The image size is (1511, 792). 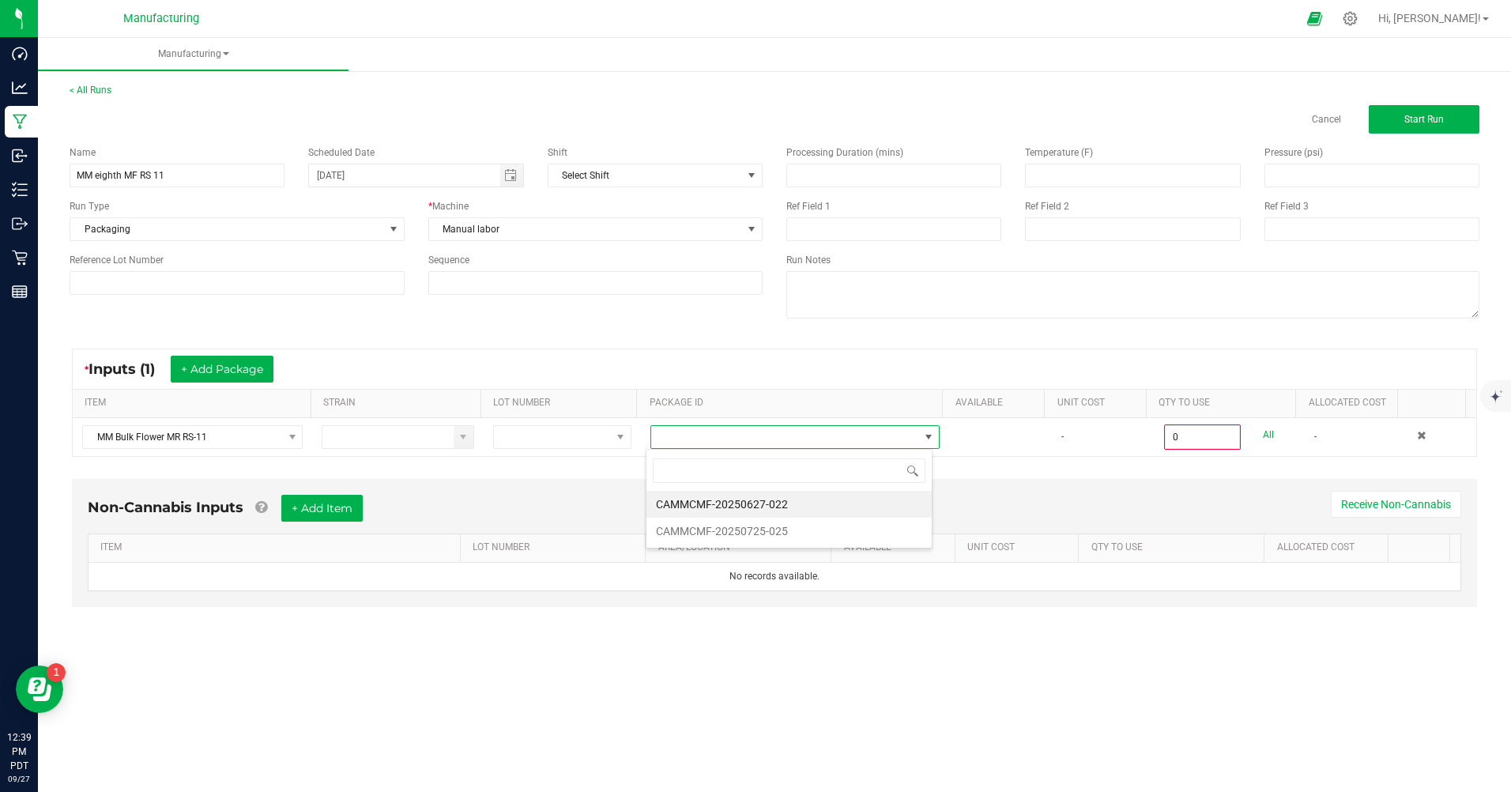 I want to click on button: Start Run, so click(x=1424, y=119).